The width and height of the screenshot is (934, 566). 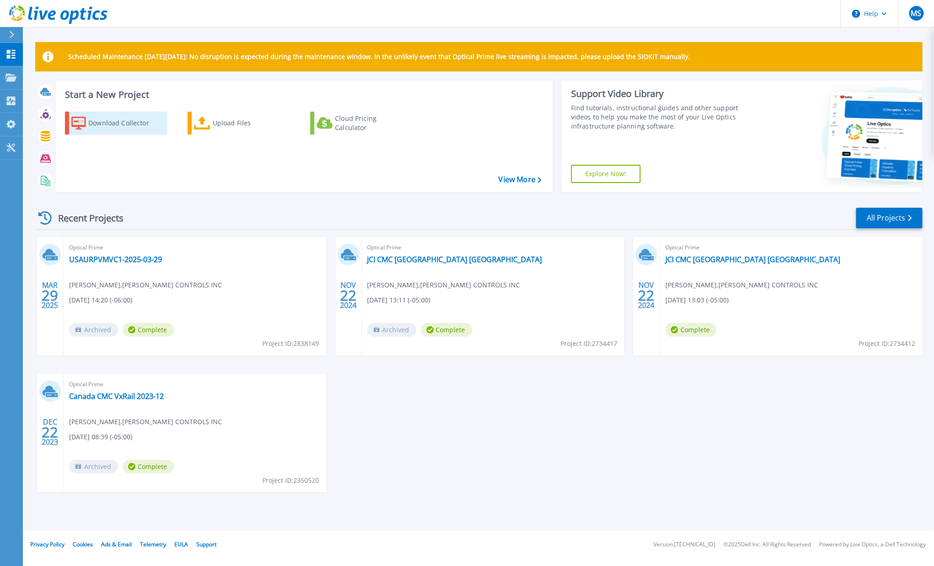 What do you see at coordinates (249, 123) in the screenshot?
I see `div: Upload Files` at bounding box center [249, 123].